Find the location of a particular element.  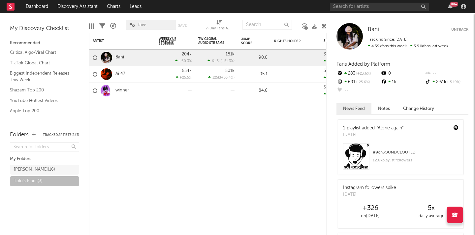

a: Spotify Track Velocity Chart is located at coordinates (41, 121).